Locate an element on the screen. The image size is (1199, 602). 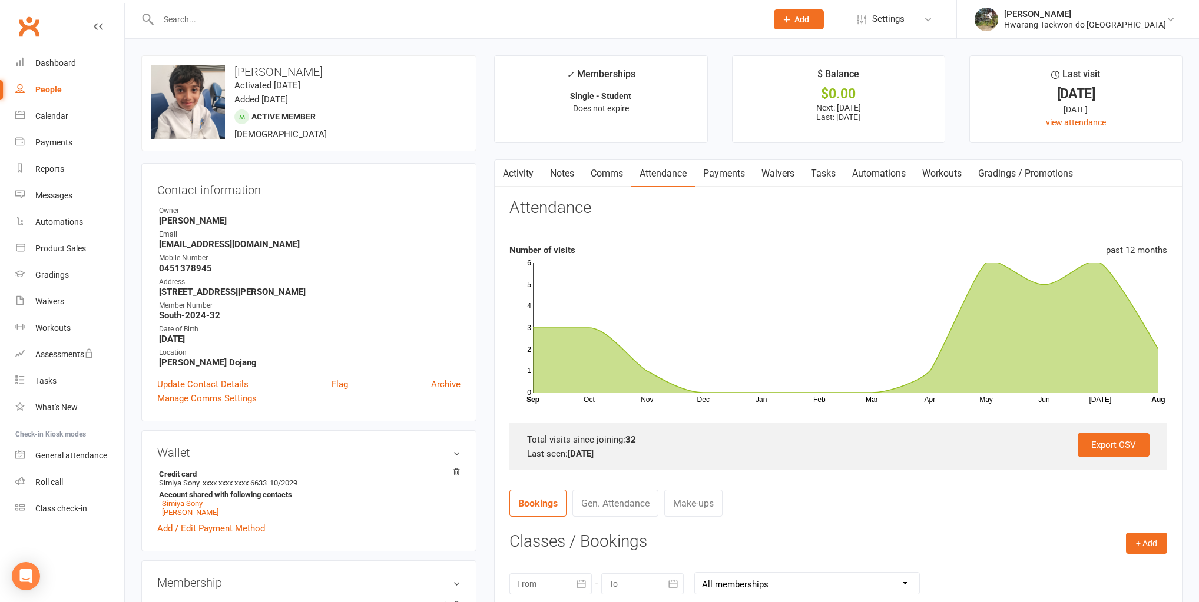
div: Dashboard is located at coordinates (55, 63).